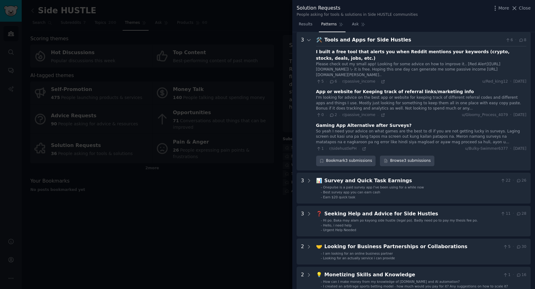 Image resolution: width=535 pixels, height=289 pixels. I want to click on span: Ask, so click(355, 24).